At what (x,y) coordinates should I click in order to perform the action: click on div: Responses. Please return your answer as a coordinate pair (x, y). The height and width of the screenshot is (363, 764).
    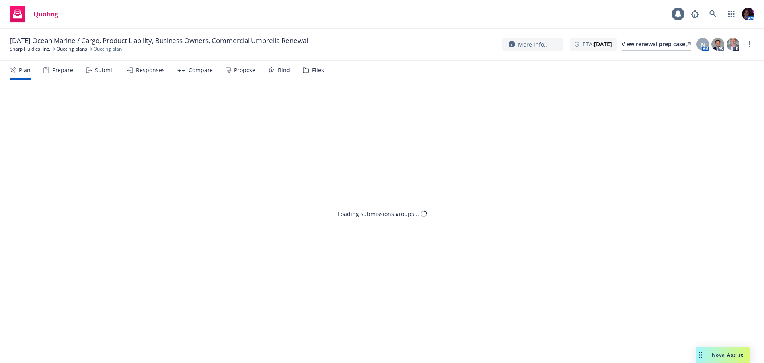
    Looking at the image, I should click on (150, 70).